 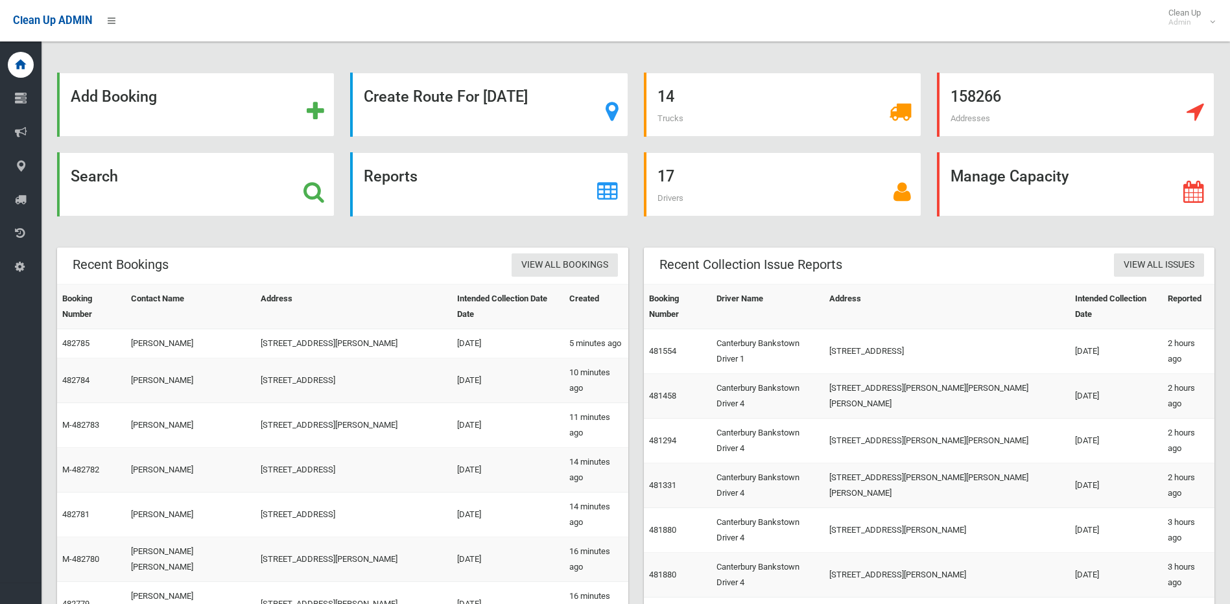 I want to click on a: Reports, so click(x=489, y=184).